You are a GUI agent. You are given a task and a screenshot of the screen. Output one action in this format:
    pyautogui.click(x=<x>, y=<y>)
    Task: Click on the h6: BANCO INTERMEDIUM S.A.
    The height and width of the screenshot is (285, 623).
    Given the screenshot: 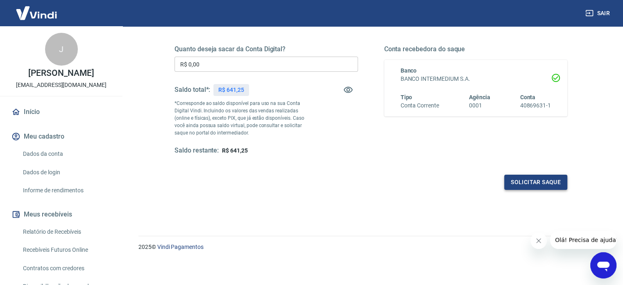 What is the action you would take?
    pyautogui.click(x=476, y=79)
    